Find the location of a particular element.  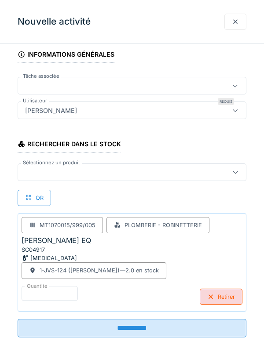

label: Sélectionnez un produit is located at coordinates (51, 163).